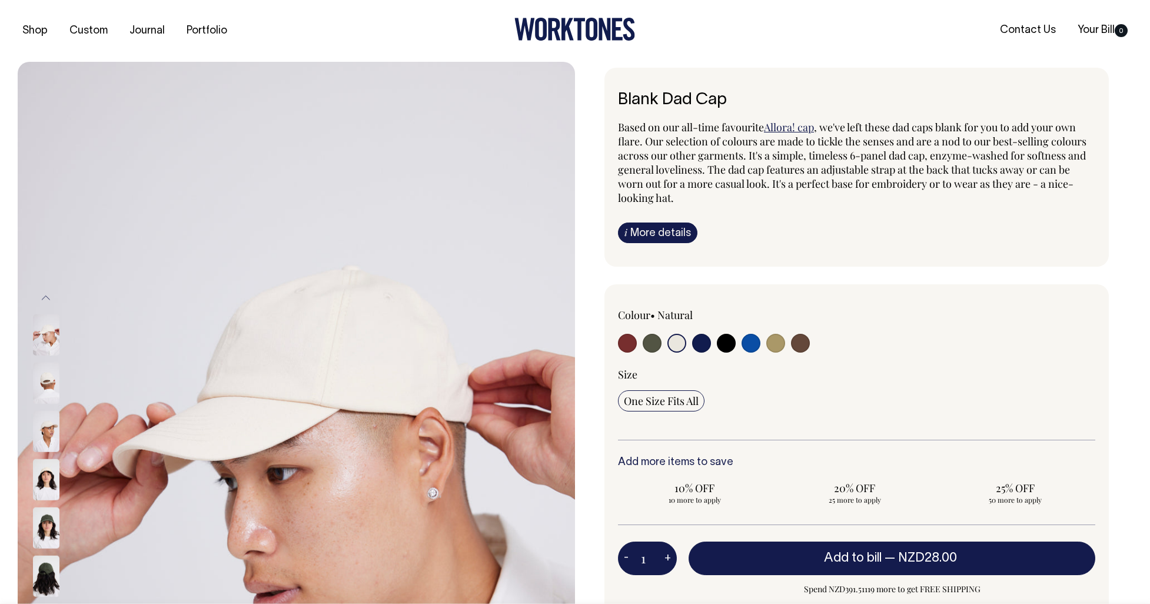 The image size is (1150, 604). Describe the element at coordinates (713, 315) in the screenshot. I see `div: Colour` at that location.